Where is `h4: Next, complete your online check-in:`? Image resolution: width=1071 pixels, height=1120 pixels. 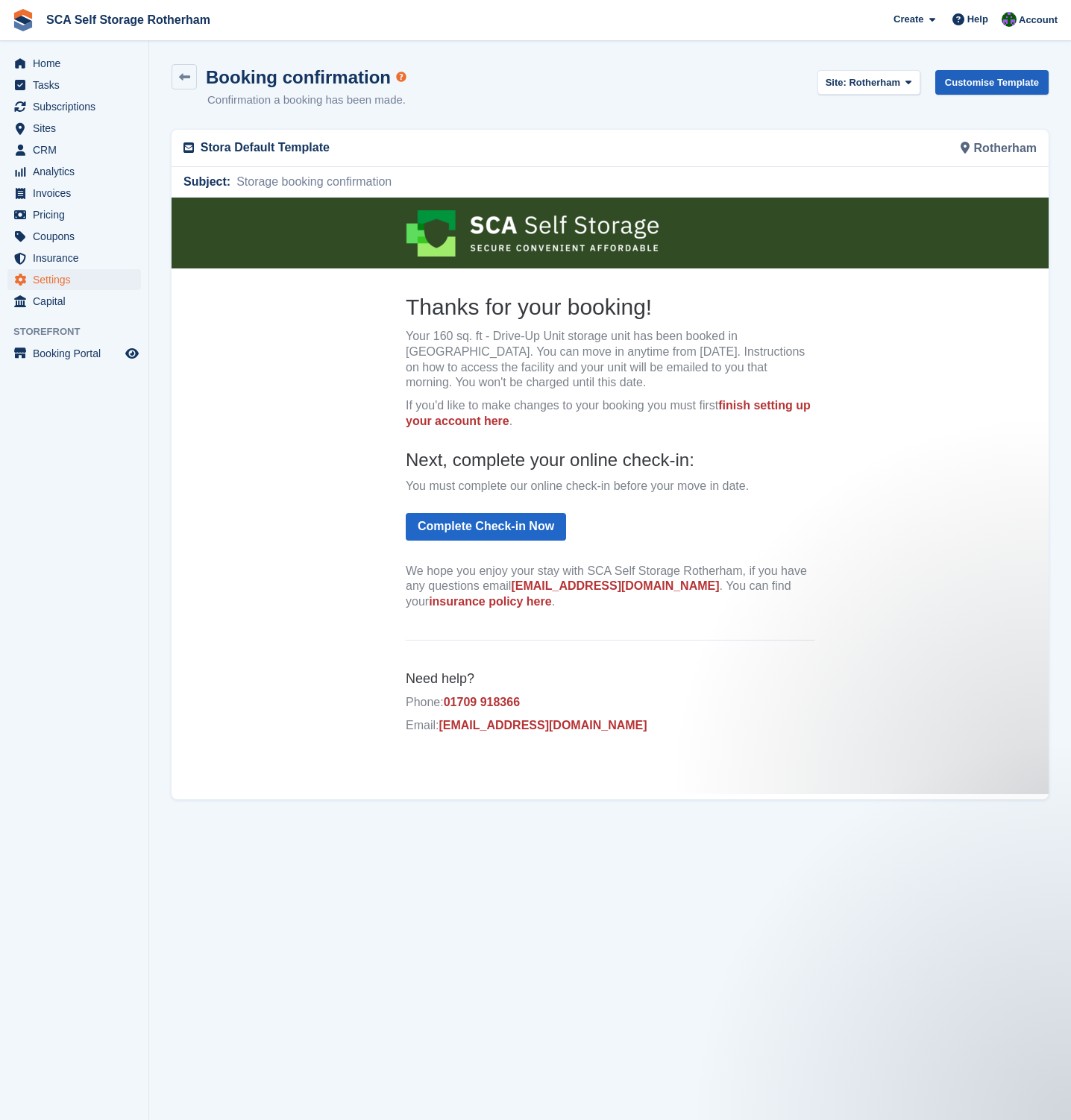 h4: Next, complete your online check-in: is located at coordinates (439, 262).